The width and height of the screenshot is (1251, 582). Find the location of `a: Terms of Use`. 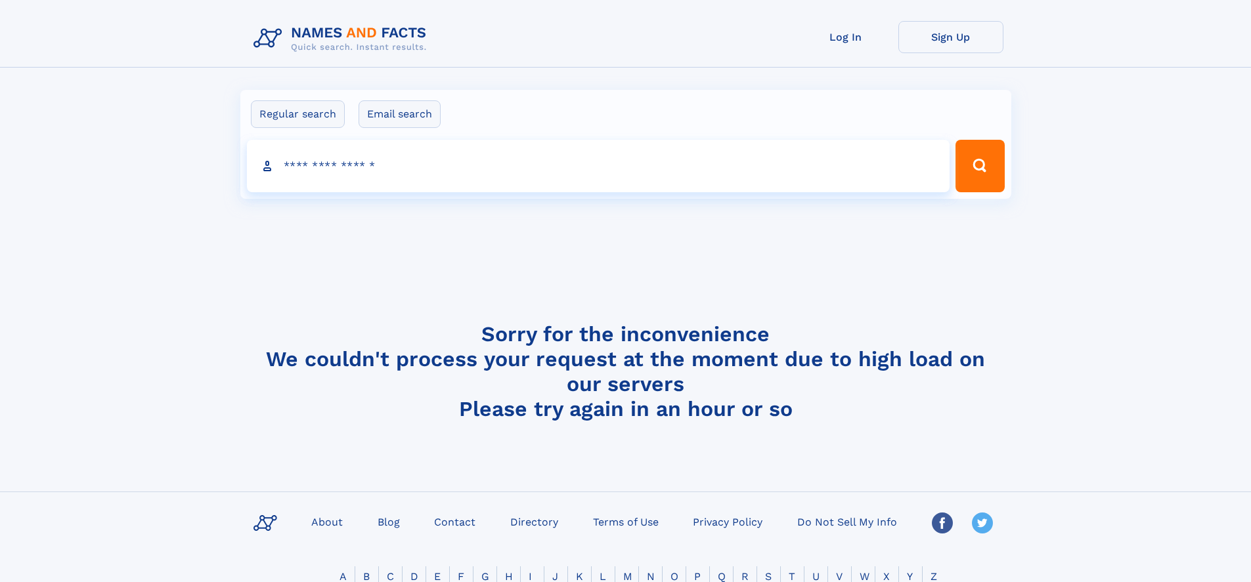

a: Terms of Use is located at coordinates (626, 521).